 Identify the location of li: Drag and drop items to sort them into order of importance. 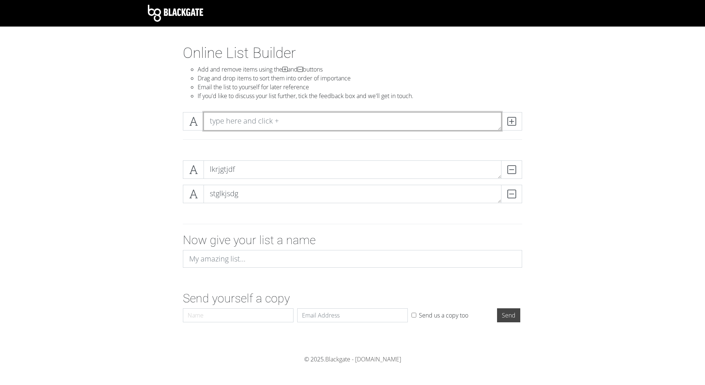
(360, 78).